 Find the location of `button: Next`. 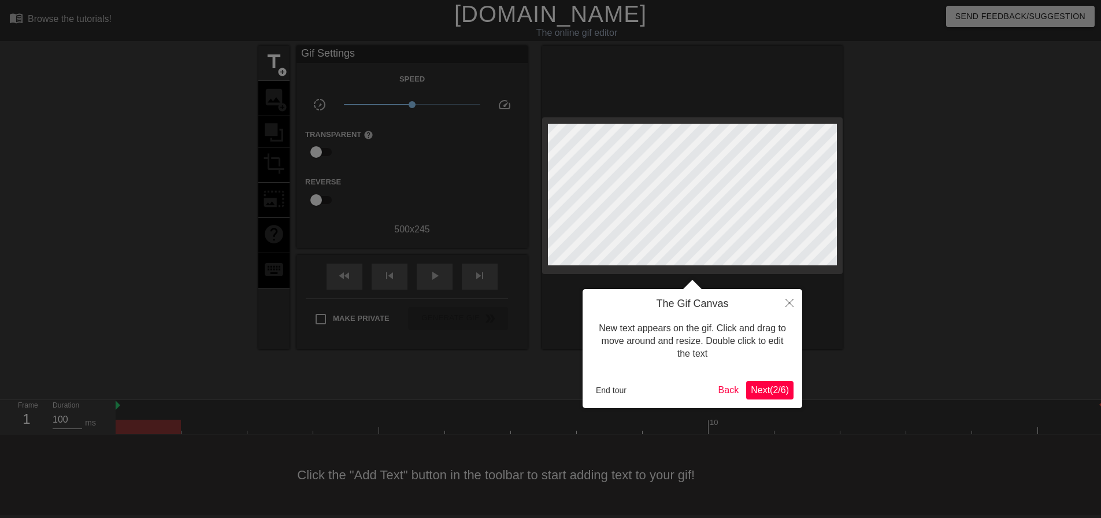

button: Next is located at coordinates (770, 390).